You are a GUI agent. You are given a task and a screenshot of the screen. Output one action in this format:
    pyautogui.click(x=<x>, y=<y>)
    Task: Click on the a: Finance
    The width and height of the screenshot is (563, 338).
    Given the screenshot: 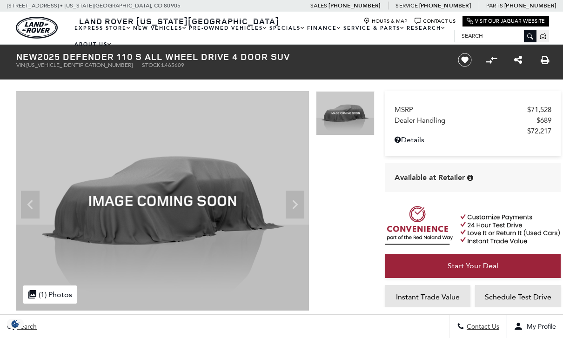 What is the action you would take?
    pyautogui.click(x=324, y=28)
    